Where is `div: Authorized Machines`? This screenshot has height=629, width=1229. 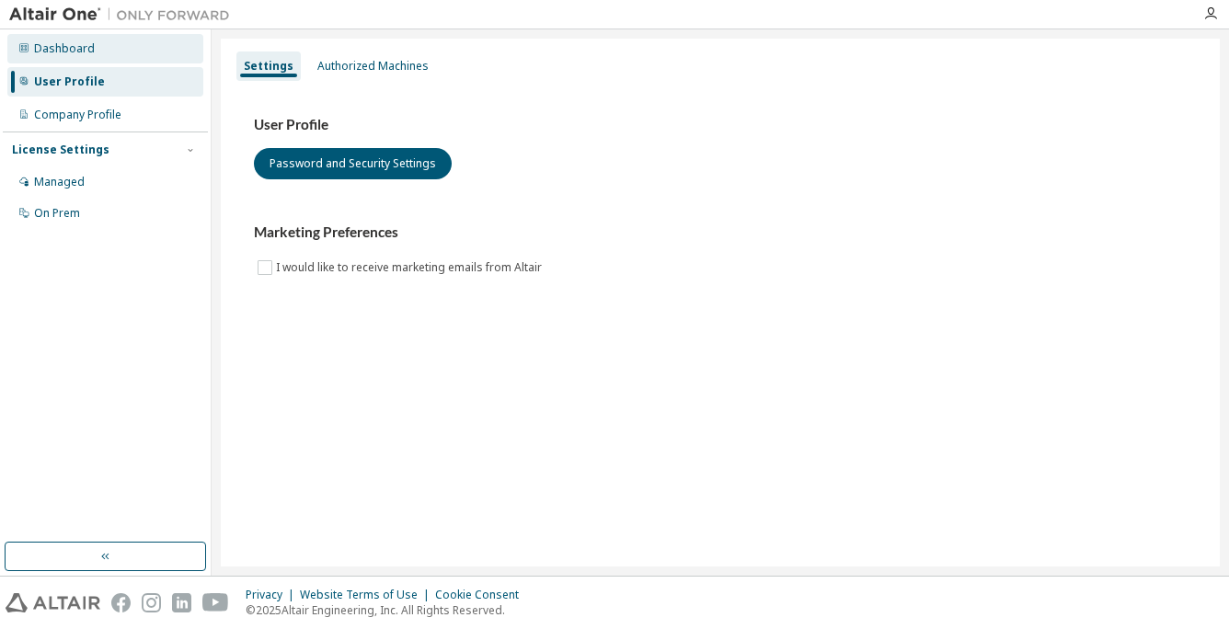 div: Authorized Machines is located at coordinates (373, 66).